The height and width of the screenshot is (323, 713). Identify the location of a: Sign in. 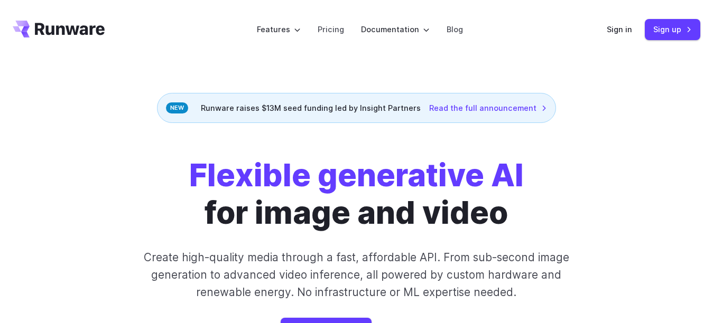
(619, 29).